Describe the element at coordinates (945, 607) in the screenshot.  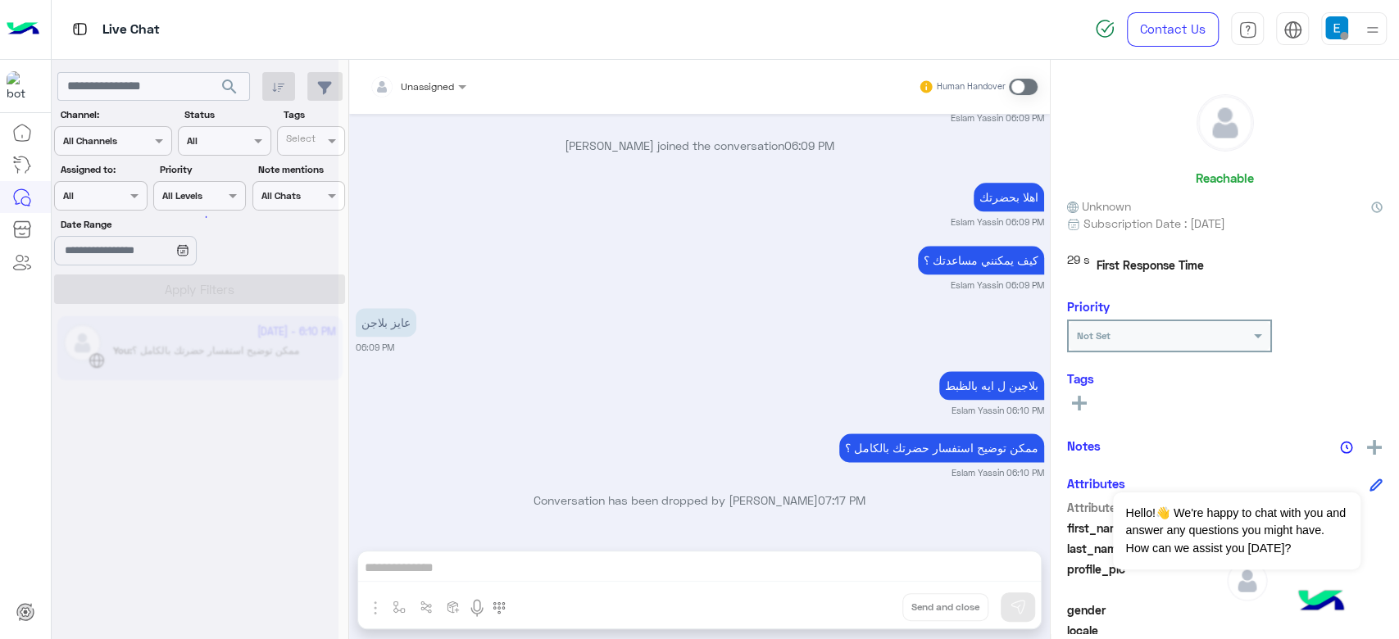
I see `button: Send and close` at that location.